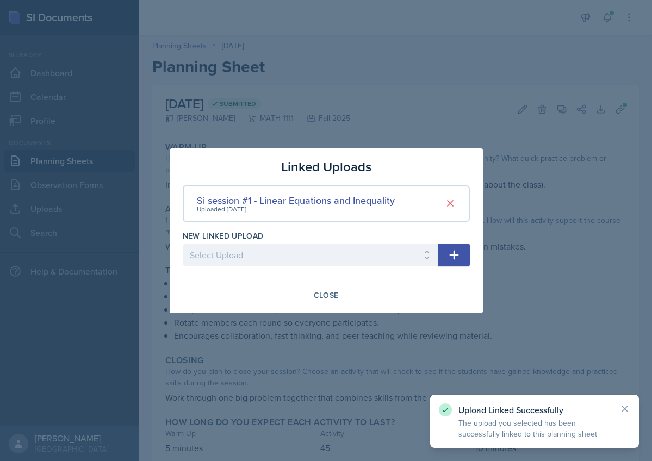 The width and height of the screenshot is (652, 461). Describe the element at coordinates (326, 167) in the screenshot. I see `h3: Linked Uploads` at that location.